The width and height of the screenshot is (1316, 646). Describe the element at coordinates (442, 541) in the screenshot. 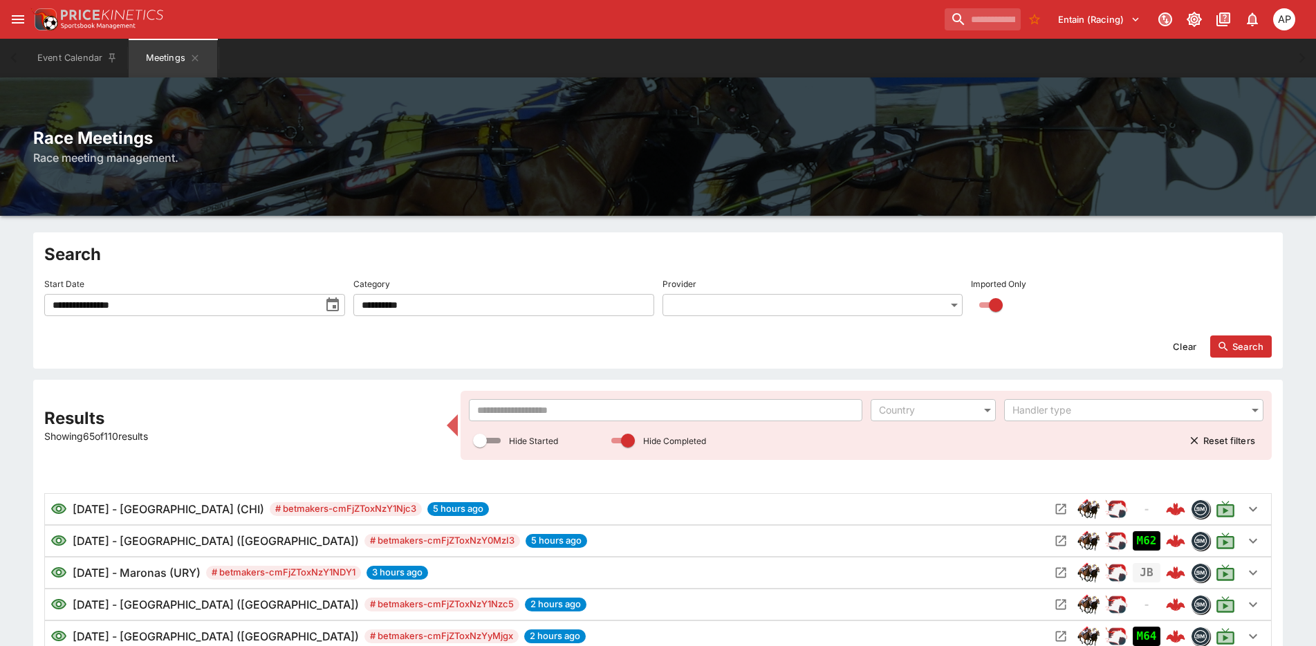

I see `span: # betmakers-cmFjZToxNzY0MzI3` at that location.